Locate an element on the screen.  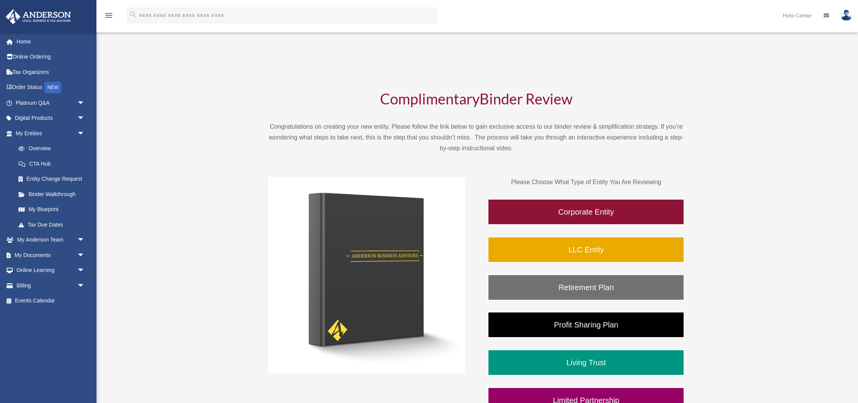
a: Overview is located at coordinates (54, 149).